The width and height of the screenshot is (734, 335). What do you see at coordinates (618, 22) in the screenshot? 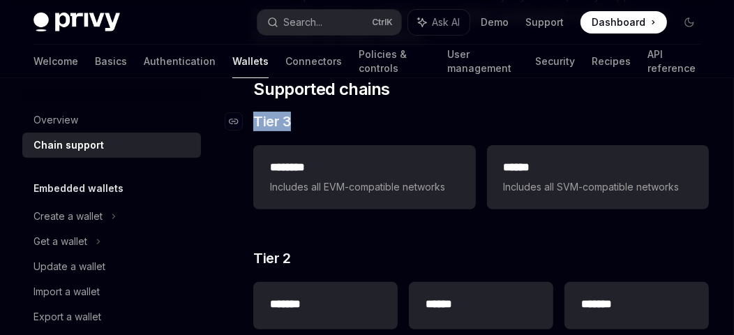
I see `span: Dashboard` at bounding box center [618, 22].